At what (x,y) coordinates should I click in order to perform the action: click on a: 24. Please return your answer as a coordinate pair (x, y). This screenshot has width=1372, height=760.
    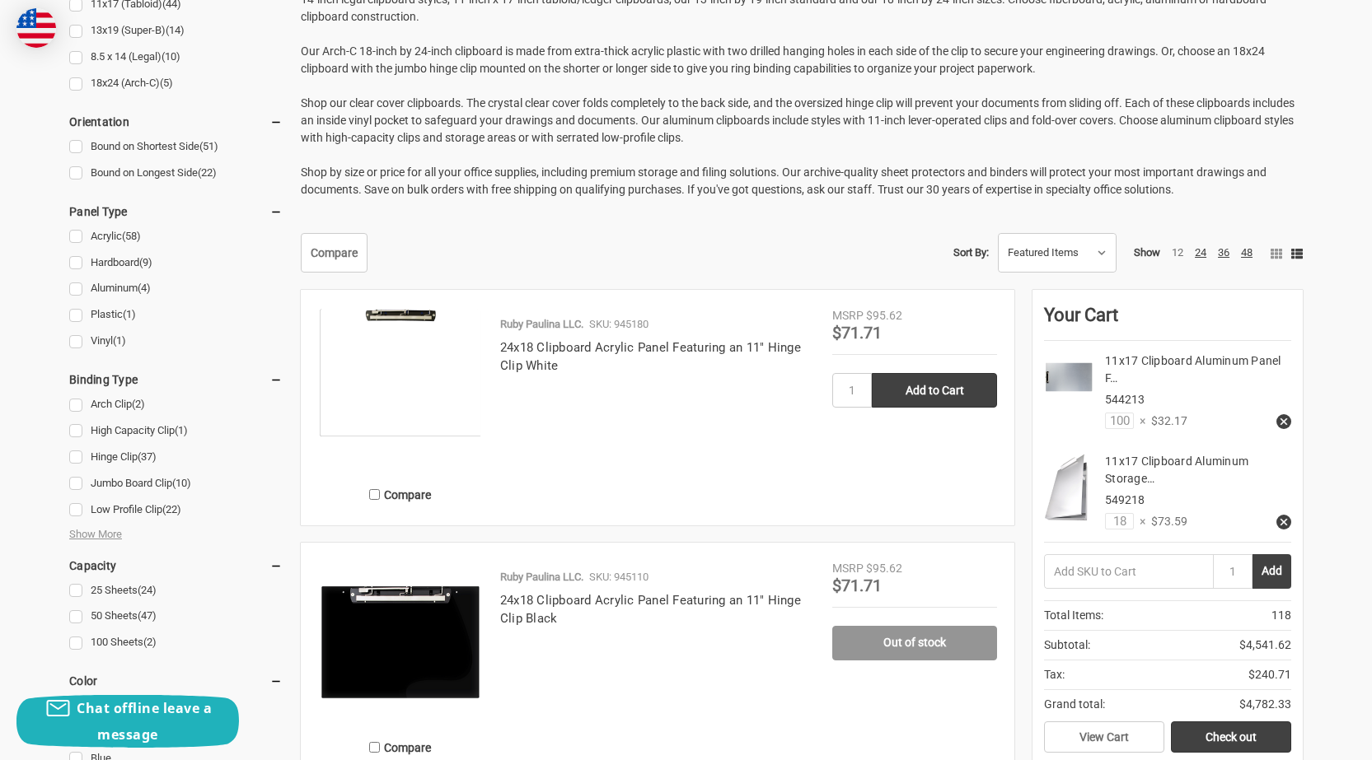
    Looking at the image, I should click on (1200, 252).